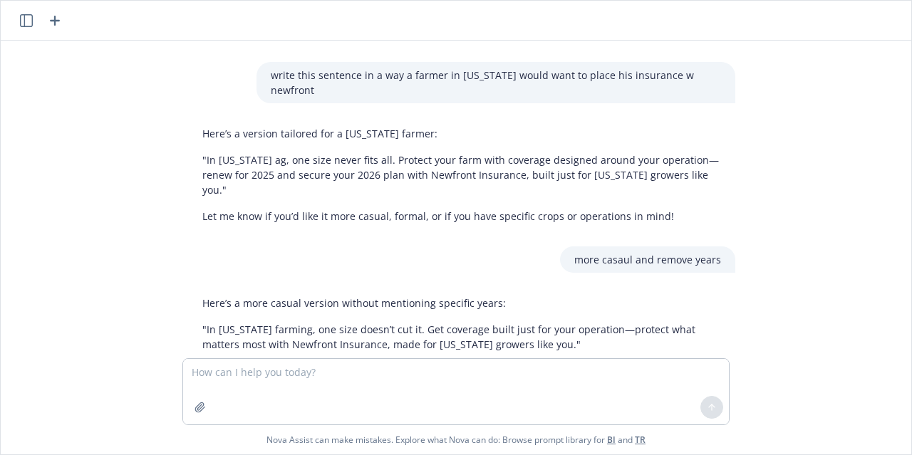 This screenshot has width=912, height=455. Describe the element at coordinates (648, 259) in the screenshot. I see `p: more casaul and remove years` at that location.